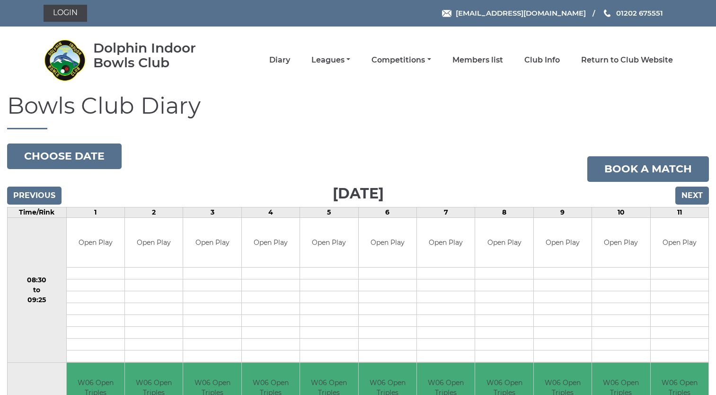 The height and width of the screenshot is (395, 716). I want to click on a: Leagues, so click(331, 60).